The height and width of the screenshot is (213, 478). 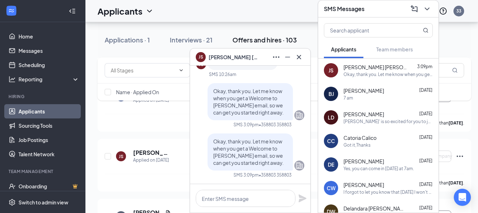 I want to click on a: OnboardingCrown, so click(x=49, y=186).